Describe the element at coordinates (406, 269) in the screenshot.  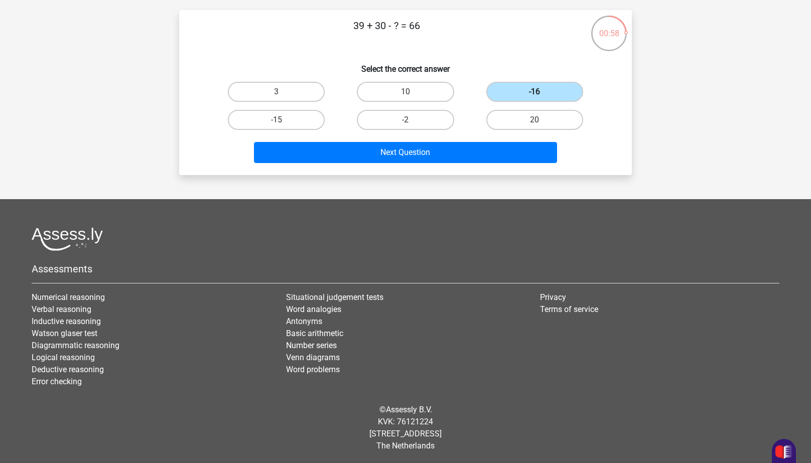
I see `h5: Assessments` at that location.